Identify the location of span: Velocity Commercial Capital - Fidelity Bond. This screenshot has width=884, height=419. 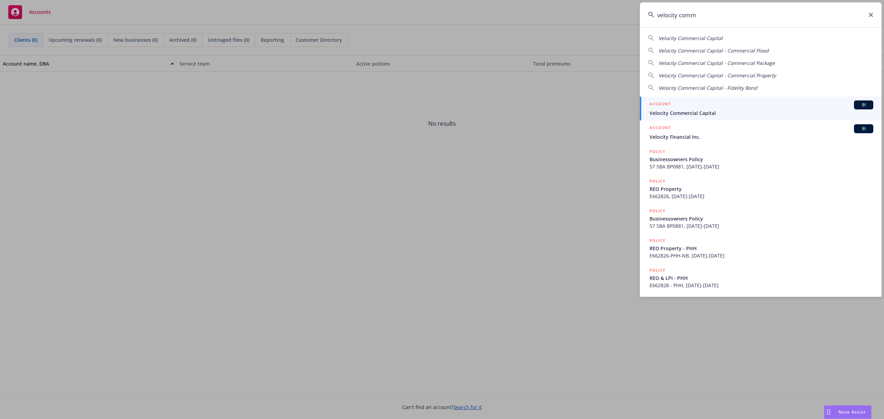
(708, 88).